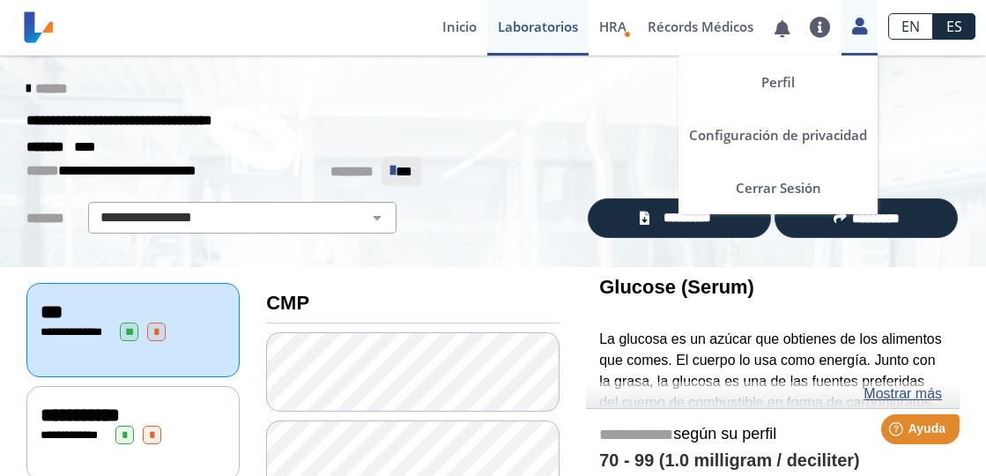 The image size is (986, 476). I want to click on a: EN, so click(910, 26).